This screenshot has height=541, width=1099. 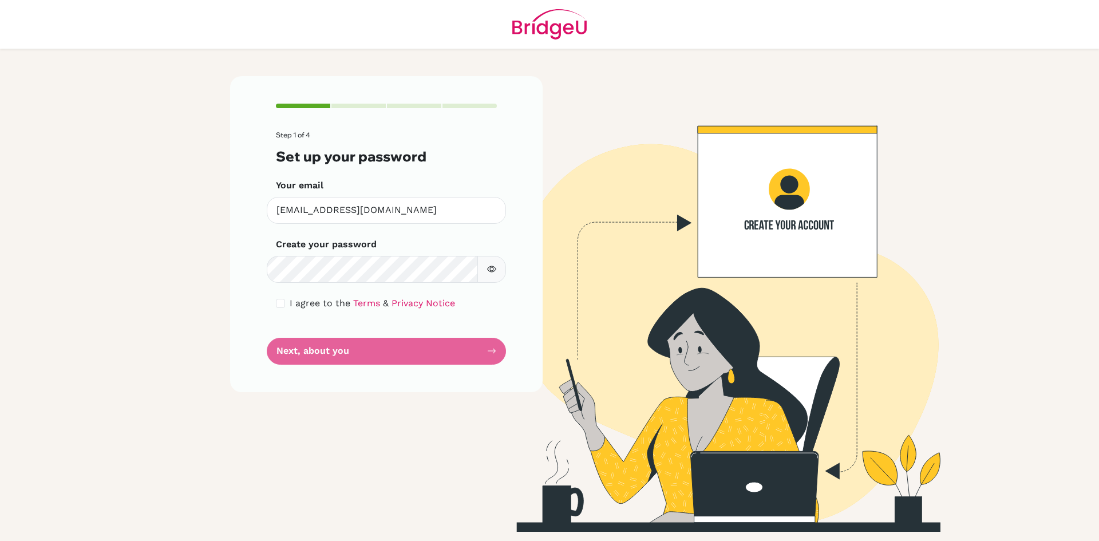 I want to click on a: Privacy Notice, so click(x=423, y=303).